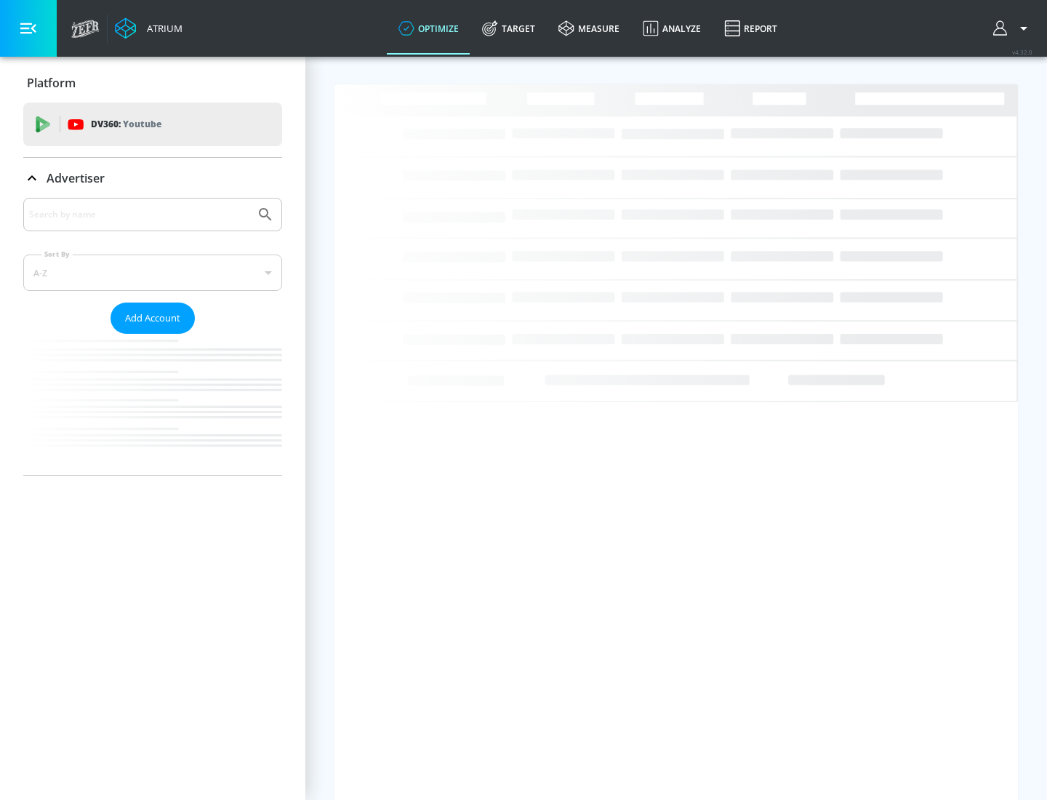  Describe the element at coordinates (126, 124) in the screenshot. I see `p: DV360:` at that location.